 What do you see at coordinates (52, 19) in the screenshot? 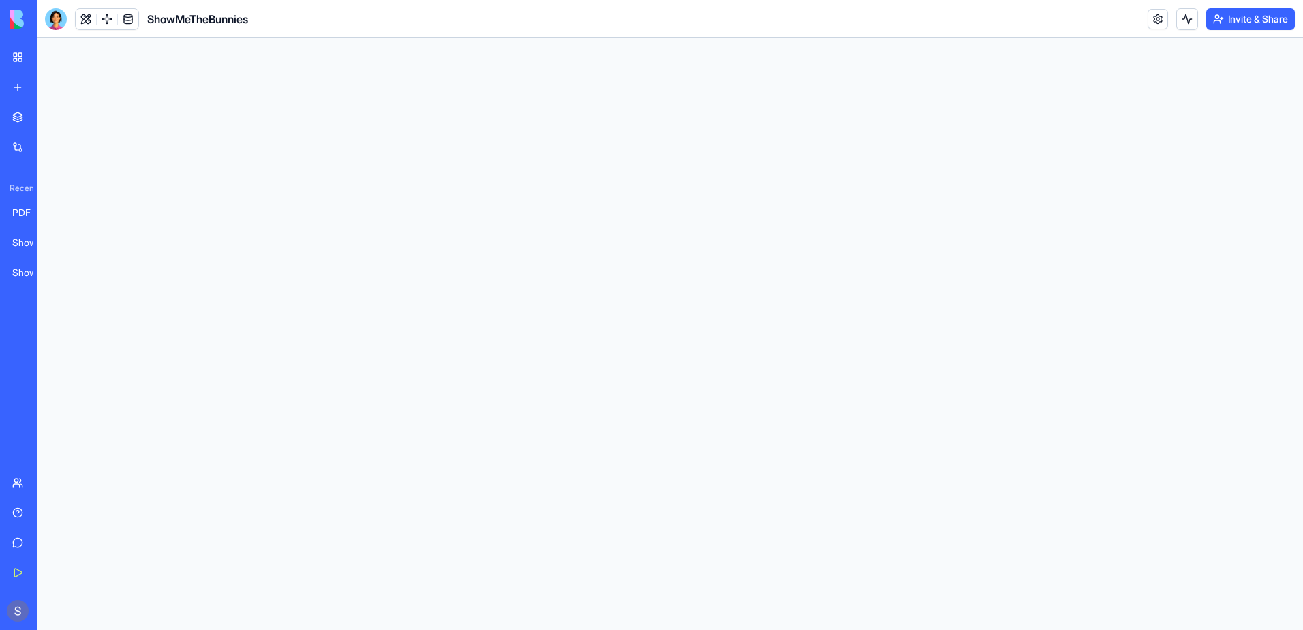
I see `img: logo` at bounding box center [52, 19].